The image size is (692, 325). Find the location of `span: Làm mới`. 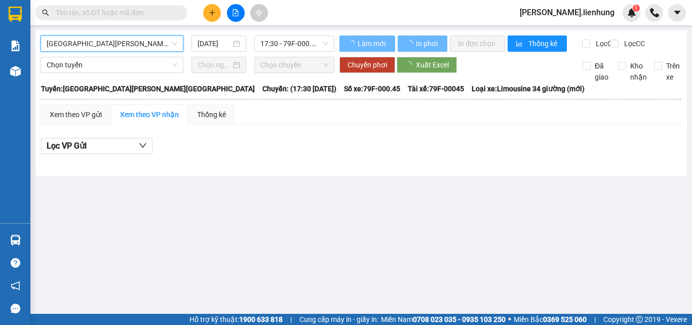

span: Làm mới is located at coordinates (372, 44).